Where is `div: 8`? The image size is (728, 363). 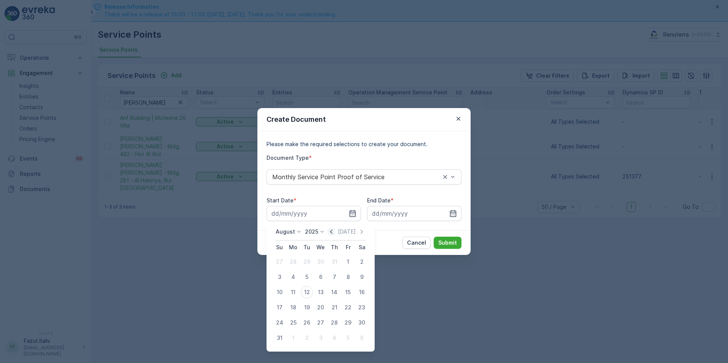
div: 8 is located at coordinates (348, 277).